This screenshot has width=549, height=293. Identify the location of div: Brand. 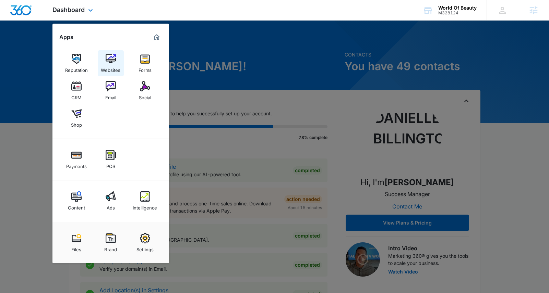
(110, 248).